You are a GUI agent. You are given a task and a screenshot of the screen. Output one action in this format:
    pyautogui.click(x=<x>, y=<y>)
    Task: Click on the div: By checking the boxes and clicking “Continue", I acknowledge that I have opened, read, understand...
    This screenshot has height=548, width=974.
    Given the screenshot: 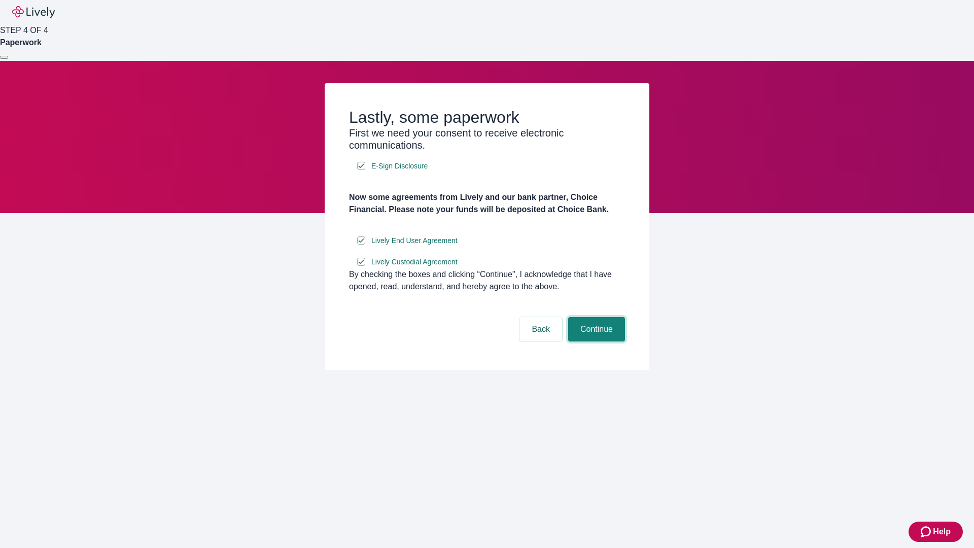 What is the action you would take?
    pyautogui.click(x=487, y=281)
    